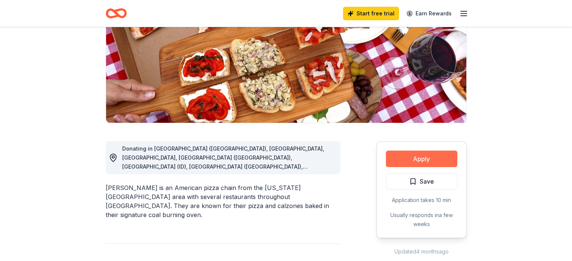  Describe the element at coordinates (421, 200) in the screenshot. I see `div: Application takes 10 min` at that location.